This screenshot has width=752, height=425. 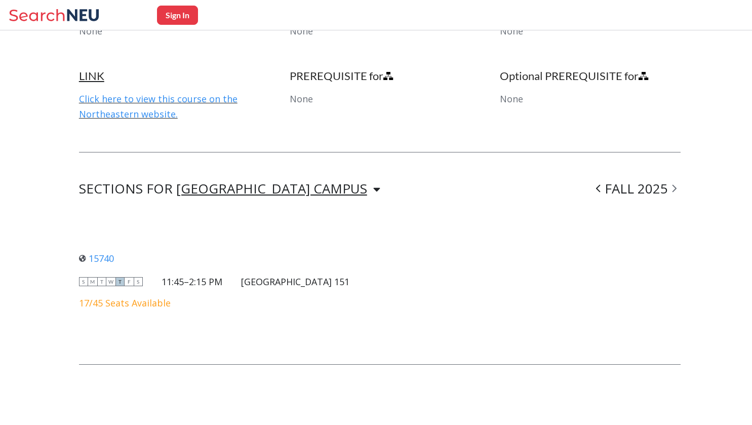 I want to click on h4: Optional PREREQUISITE for, so click(x=590, y=76).